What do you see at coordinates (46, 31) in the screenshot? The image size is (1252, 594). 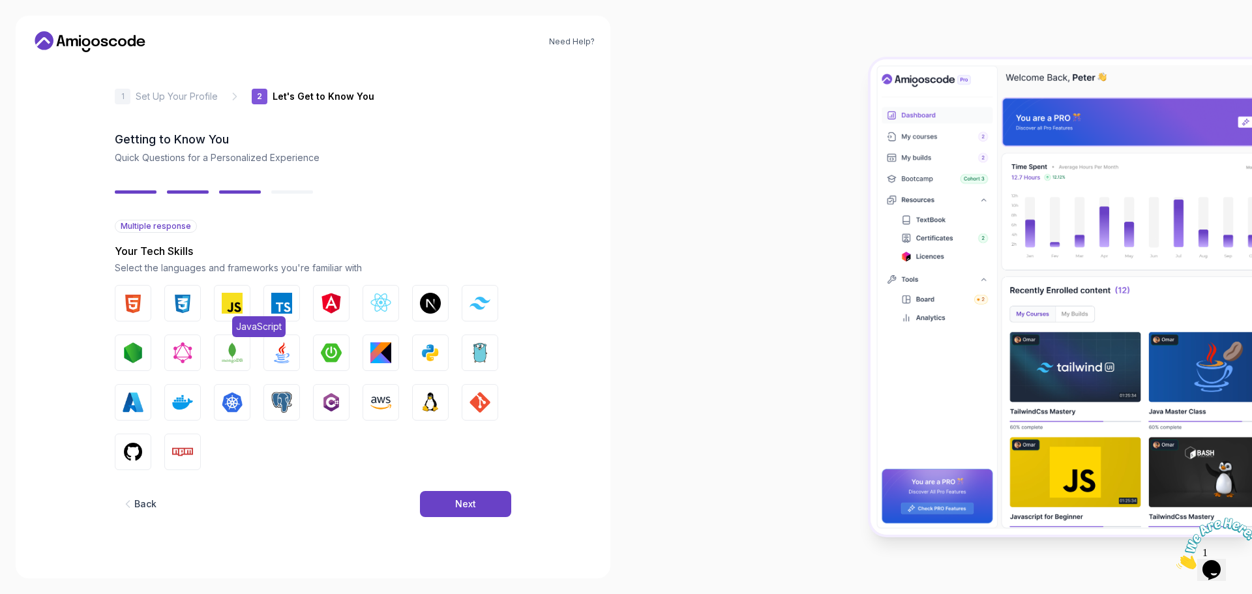 I see `img: Chat attention grabber` at bounding box center [46, 31].